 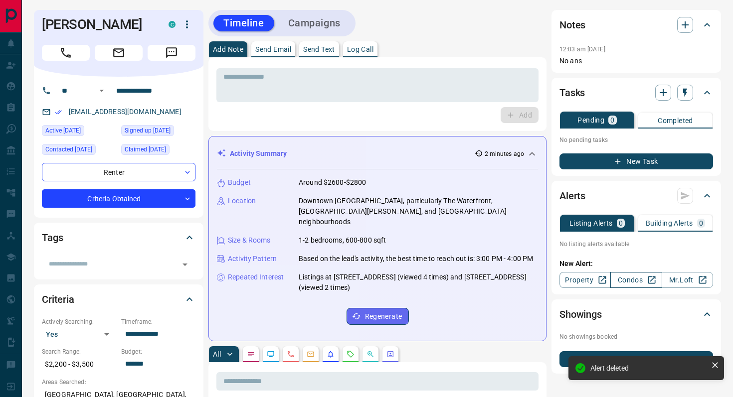 I want to click on button: Timeline, so click(x=244, y=23).